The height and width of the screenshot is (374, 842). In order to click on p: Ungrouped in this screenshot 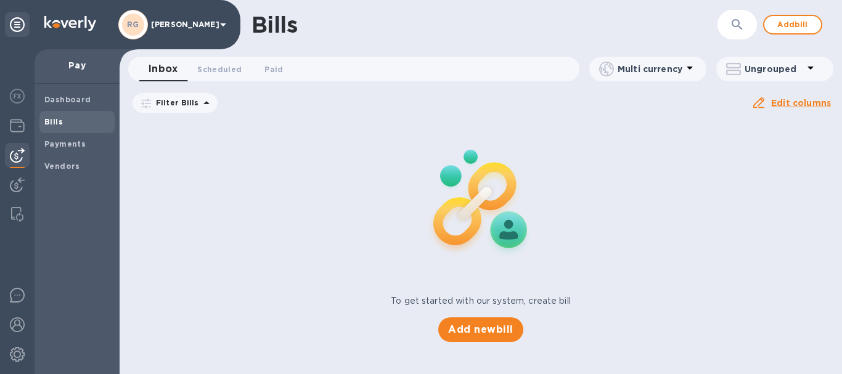, I will do `click(774, 69)`.